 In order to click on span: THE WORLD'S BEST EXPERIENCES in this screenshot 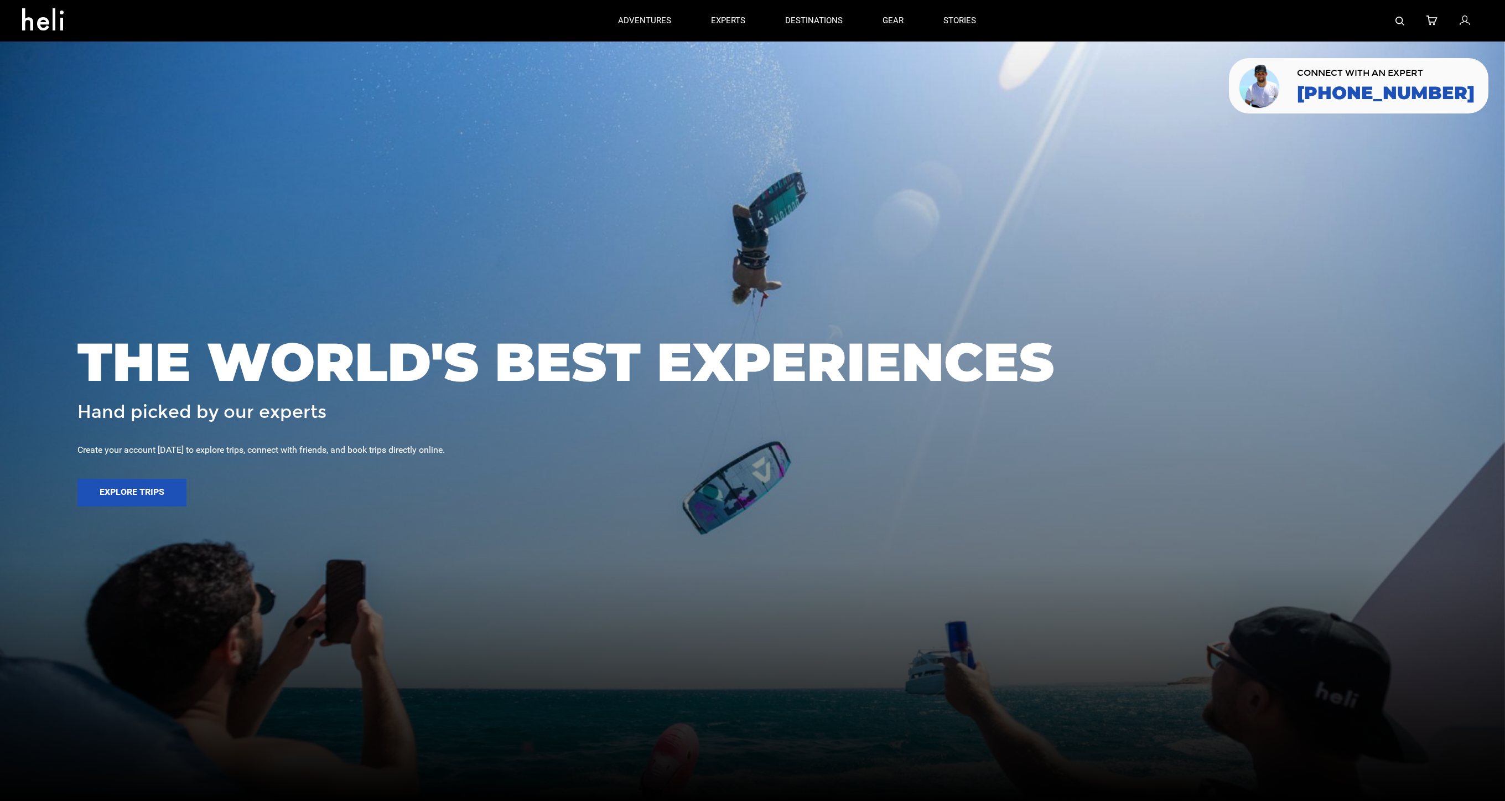, I will do `click(566, 362)`.